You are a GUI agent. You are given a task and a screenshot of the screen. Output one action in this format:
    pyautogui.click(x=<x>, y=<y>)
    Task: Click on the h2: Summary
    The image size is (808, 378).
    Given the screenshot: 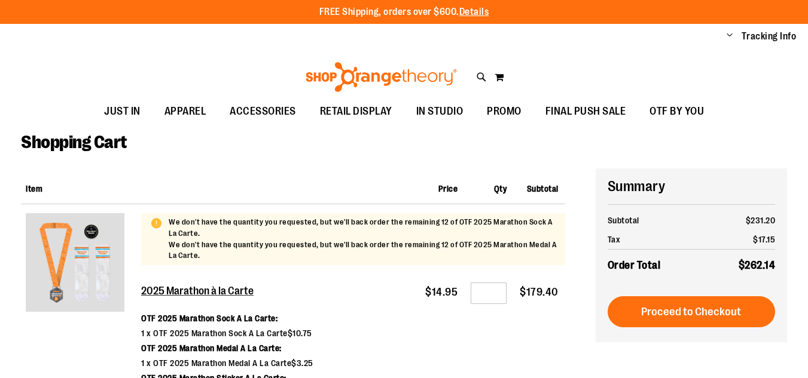 What is the action you would take?
    pyautogui.click(x=691, y=187)
    